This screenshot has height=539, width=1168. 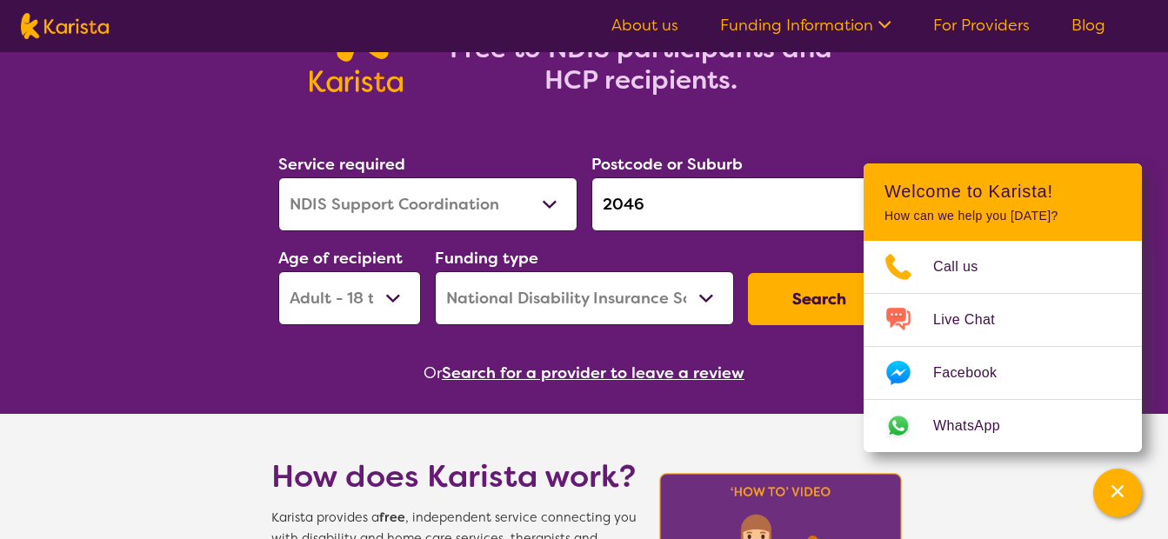 What do you see at coordinates (392, 517) in the screenshot?
I see `b: free` at bounding box center [392, 517].